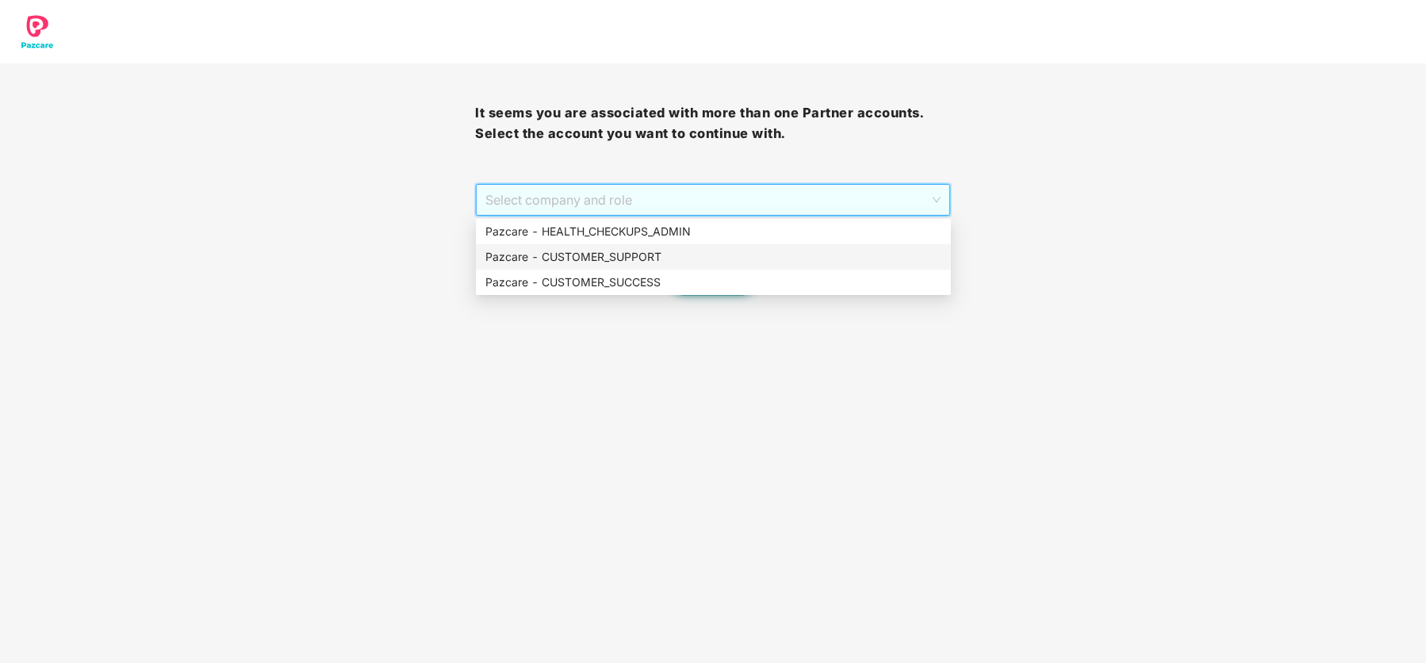 The width and height of the screenshot is (1426, 663). Describe the element at coordinates (712, 200) in the screenshot. I see `span: Select company and role` at that location.